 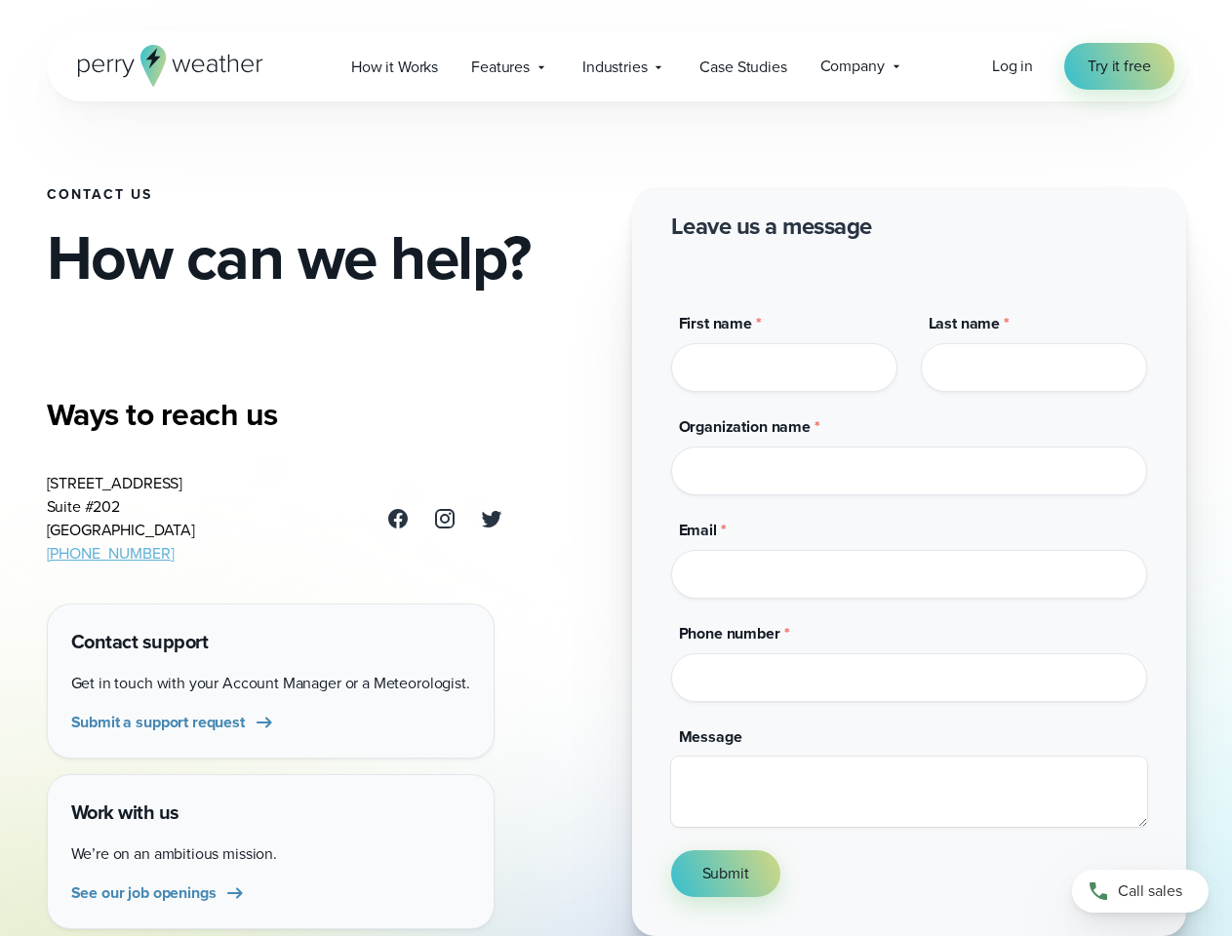 What do you see at coordinates (726, 874) in the screenshot?
I see `button: Submit` at bounding box center [726, 874].